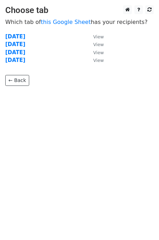 This screenshot has width=159, height=240. What do you see at coordinates (79, 22) in the screenshot?
I see `p: Which tab of has your recipients?` at bounding box center [79, 22].